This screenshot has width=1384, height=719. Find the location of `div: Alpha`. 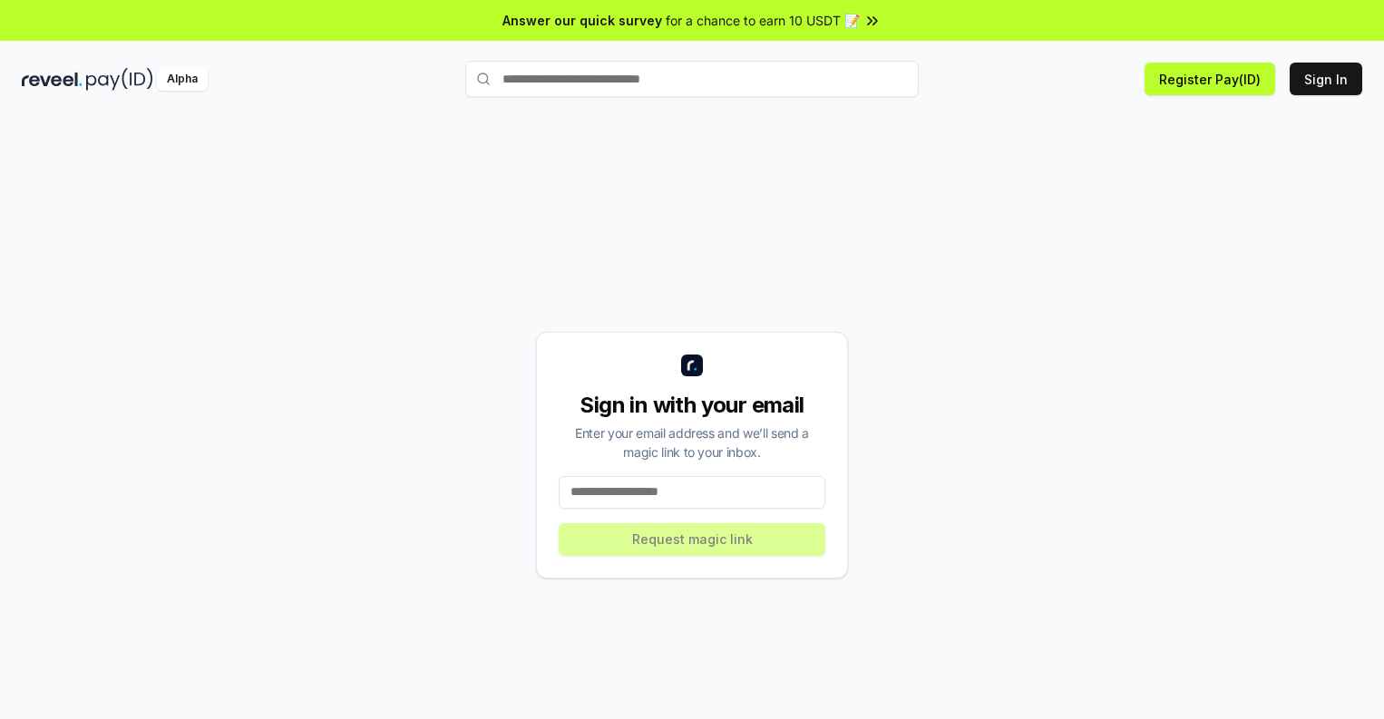

div: Alpha is located at coordinates (182, 79).